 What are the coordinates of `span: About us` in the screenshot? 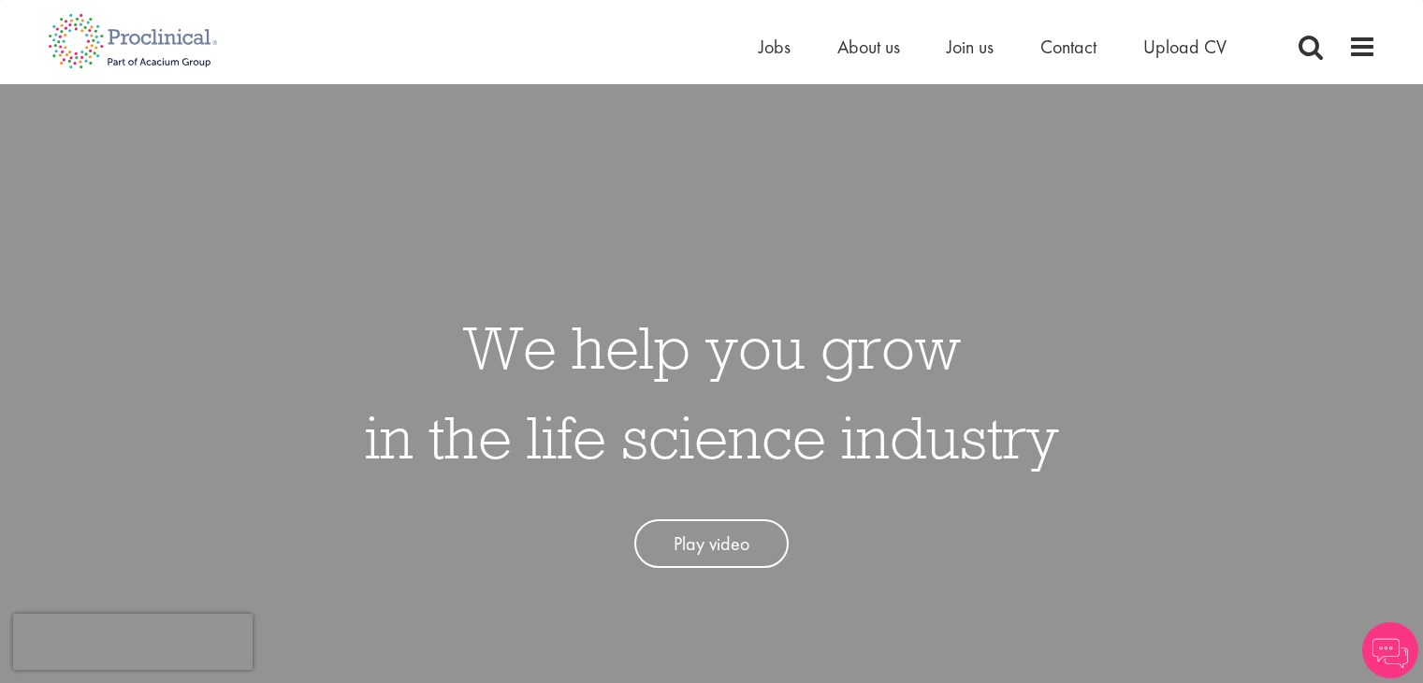 It's located at (868, 47).